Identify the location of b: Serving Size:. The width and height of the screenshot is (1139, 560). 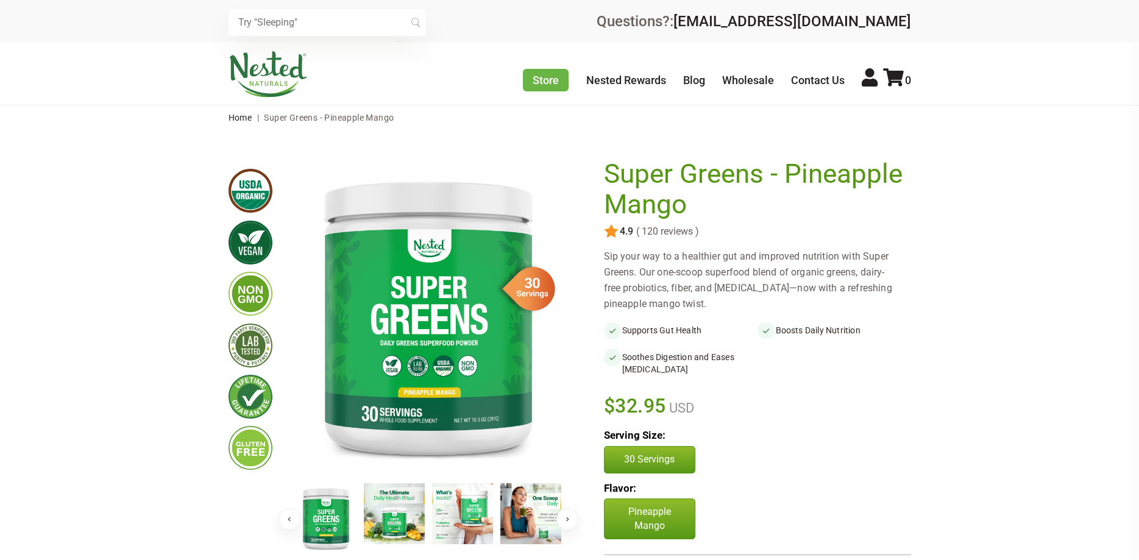
(635, 435).